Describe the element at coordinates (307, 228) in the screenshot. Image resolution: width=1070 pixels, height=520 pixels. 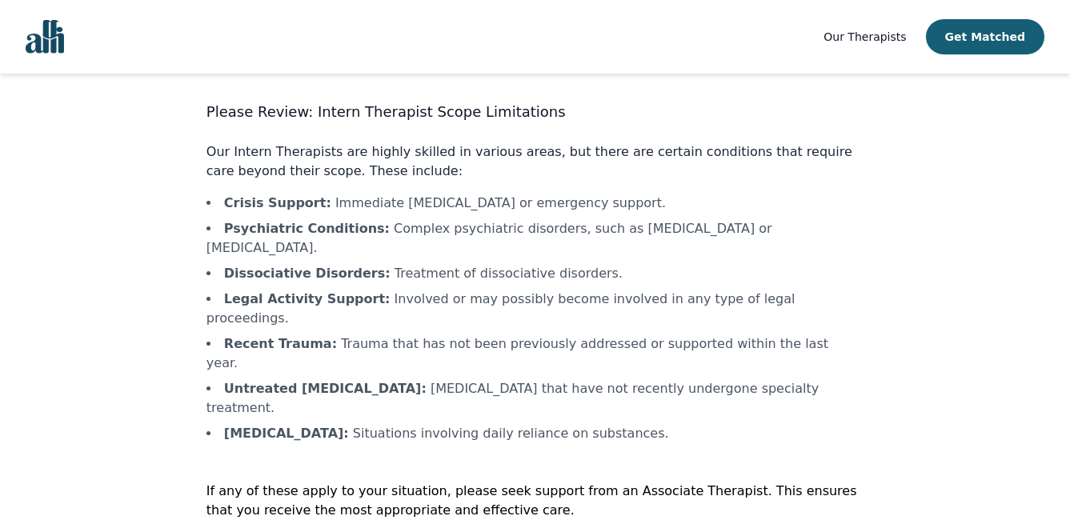
I see `b: Psychiatric Conditions :` at that location.